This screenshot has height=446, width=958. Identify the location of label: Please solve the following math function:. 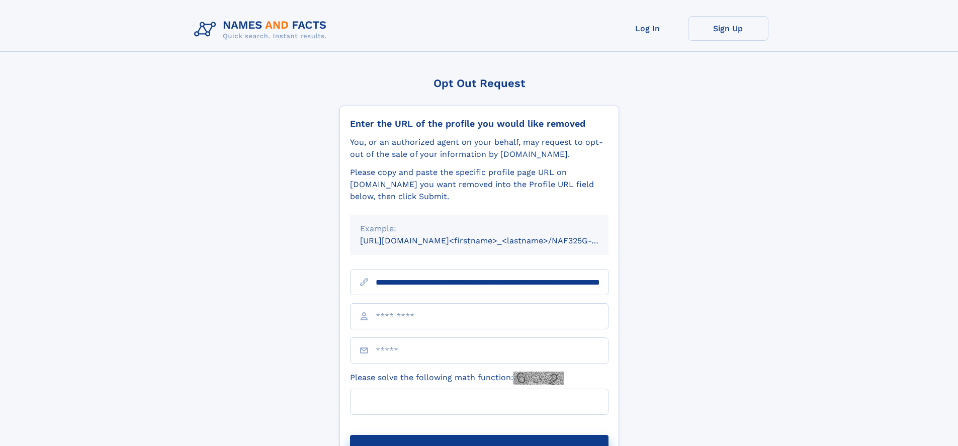
(456, 378).